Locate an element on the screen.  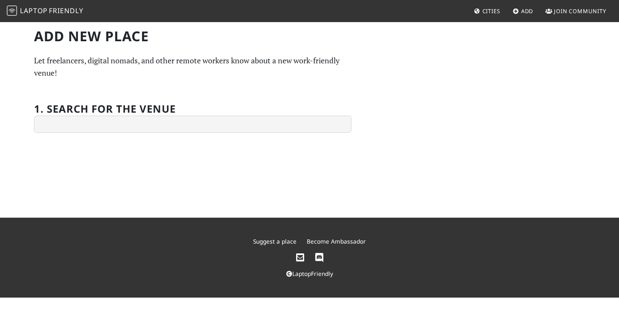
p: Let freelancers, digital nomads, and other remote workers know about a new work-friendly venue! is located at coordinates (193, 67).